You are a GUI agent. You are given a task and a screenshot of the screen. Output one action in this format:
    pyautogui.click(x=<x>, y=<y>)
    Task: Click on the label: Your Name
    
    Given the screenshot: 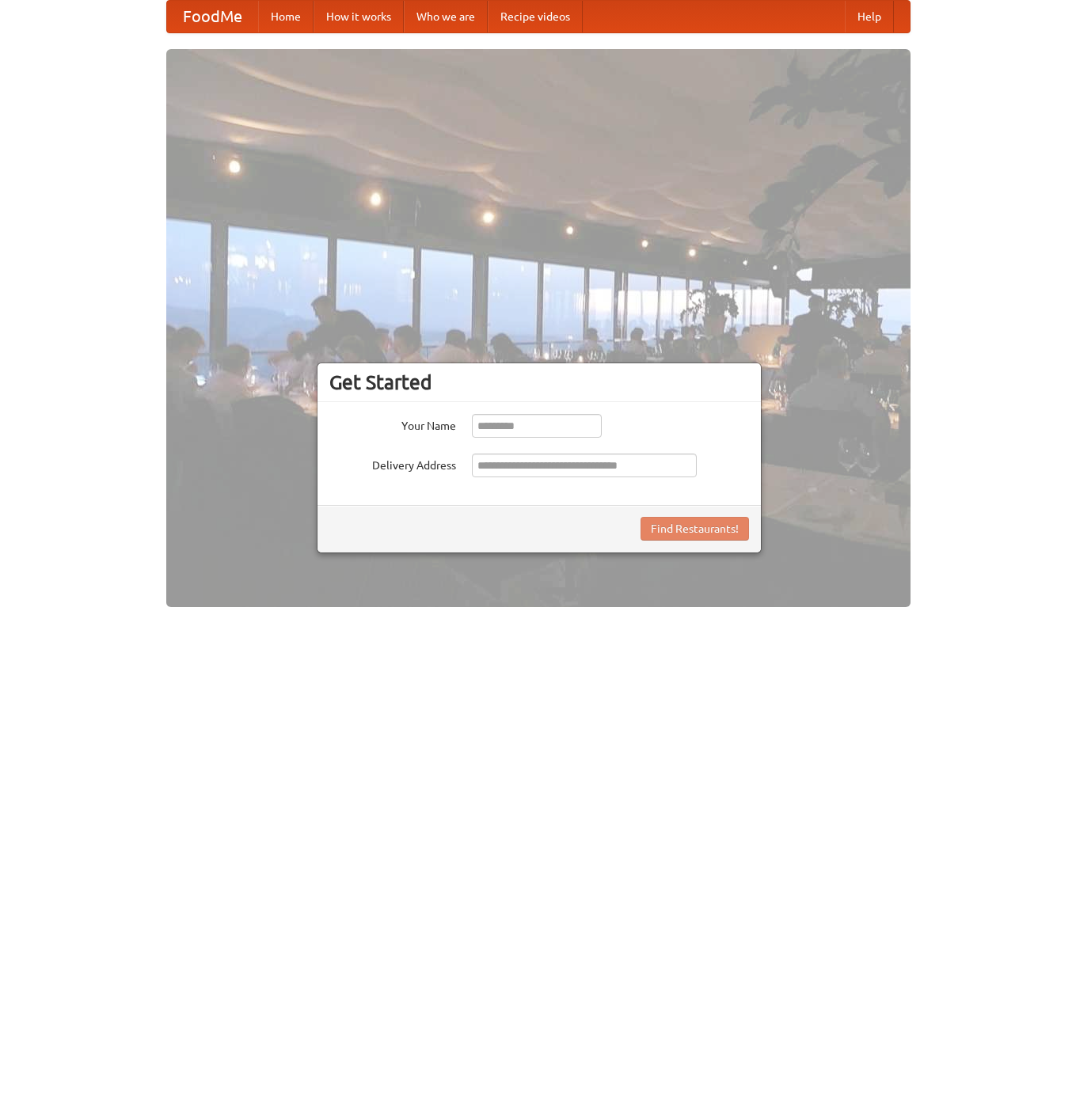 What is the action you would take?
    pyautogui.click(x=393, y=423)
    